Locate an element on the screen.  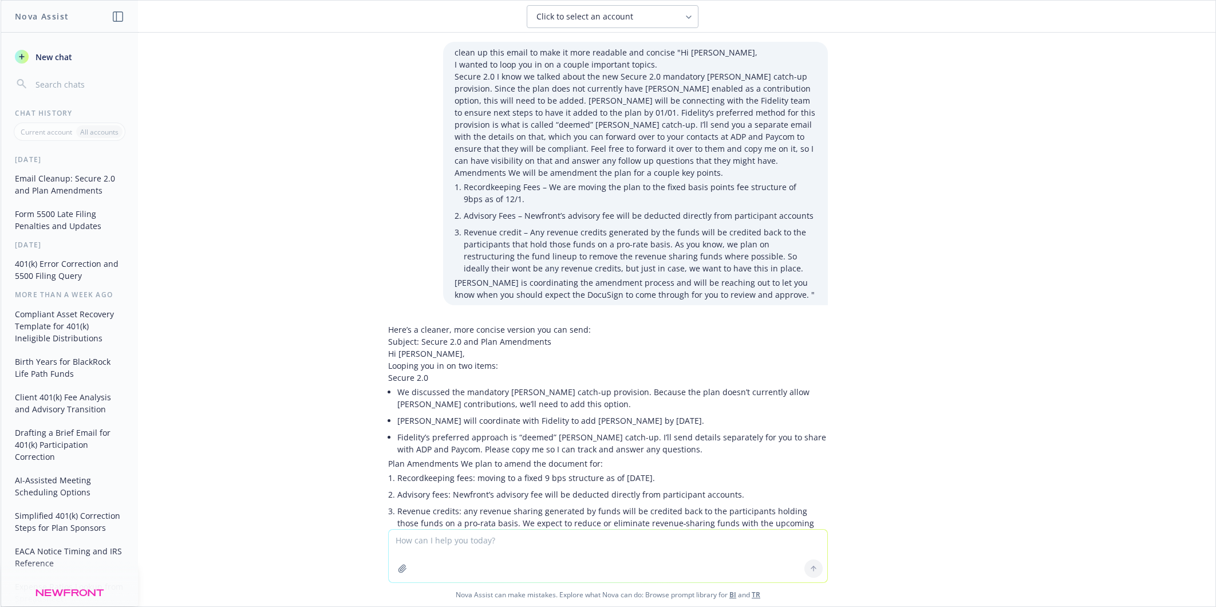
button: Form 5500 Late Filing Penalties and Updates is located at coordinates (69, 220).